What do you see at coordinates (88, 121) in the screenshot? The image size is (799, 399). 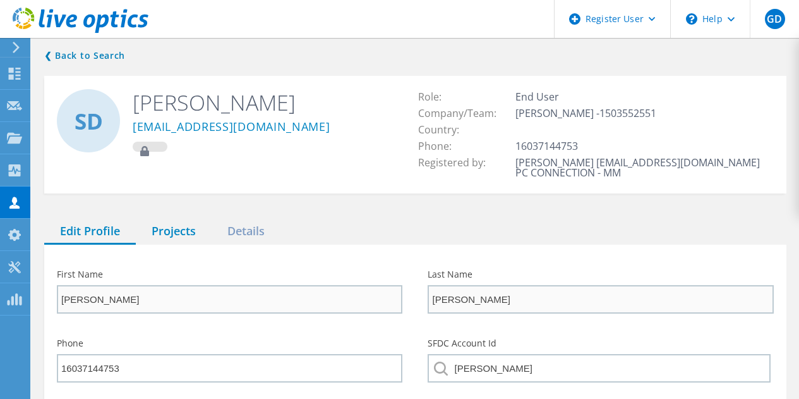 I see `span: SD` at bounding box center [88, 121].